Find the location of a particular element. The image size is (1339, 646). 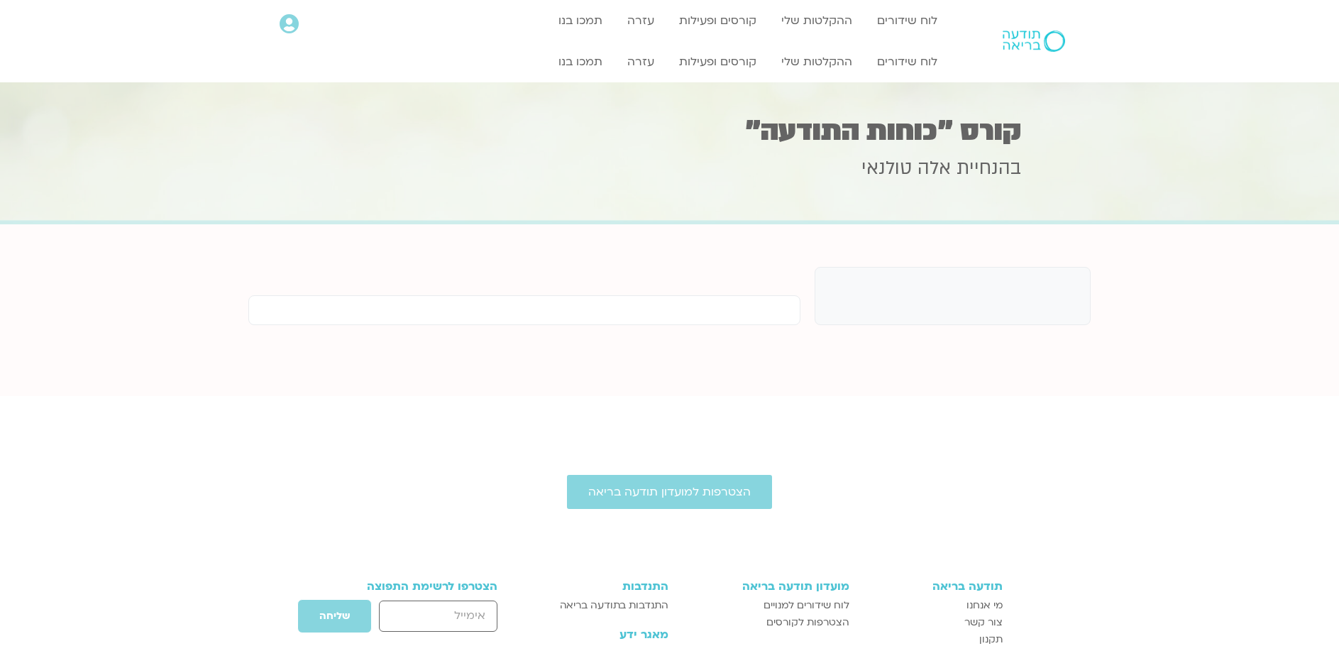

form: טופס חדש is located at coordinates (417, 620).